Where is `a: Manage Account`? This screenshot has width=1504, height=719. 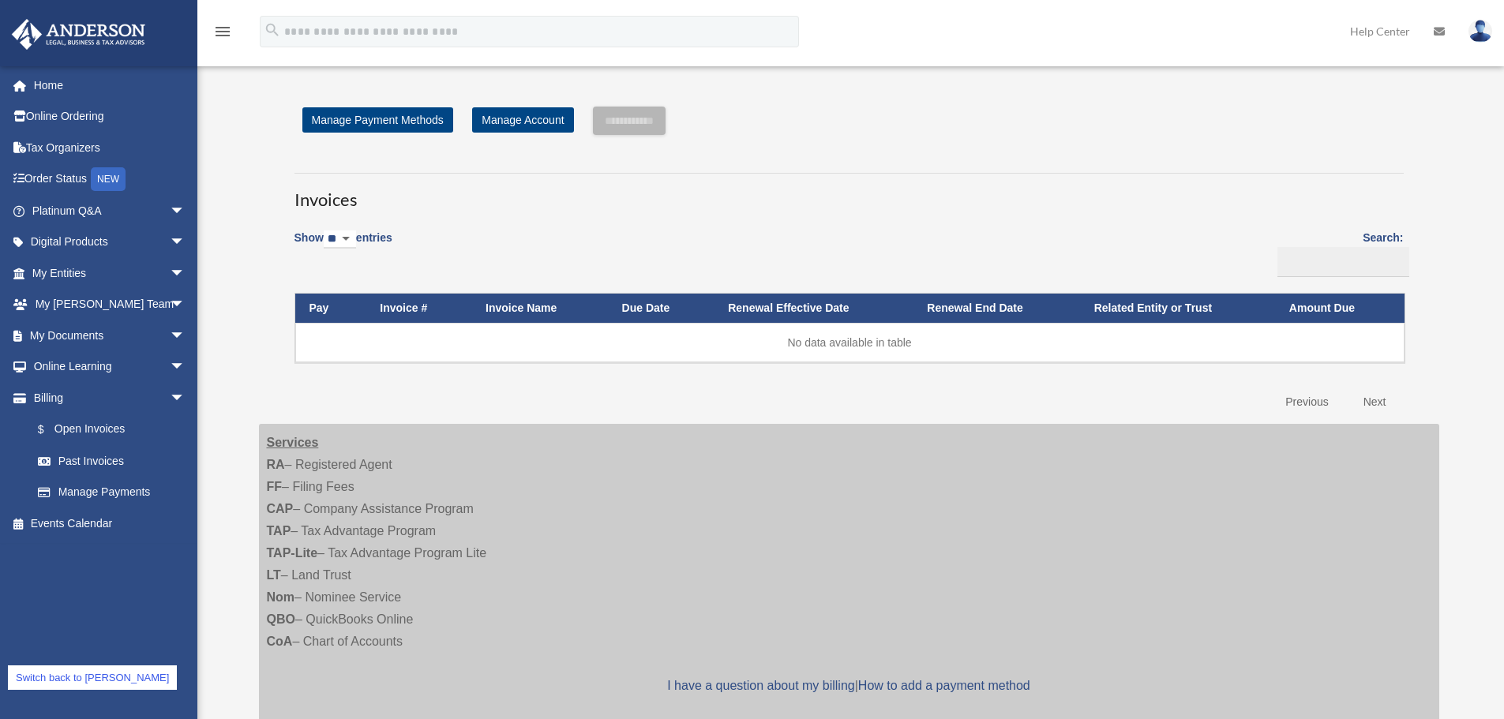
a: Manage Account is located at coordinates (523, 120).